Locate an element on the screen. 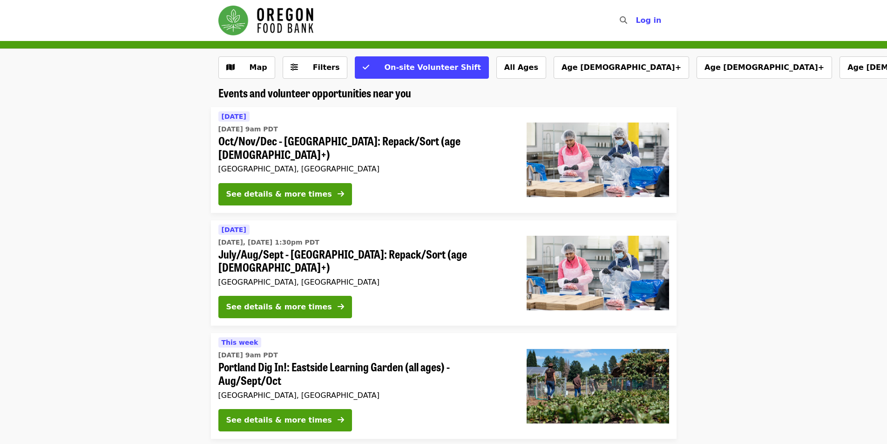 This screenshot has width=887, height=444. i: check icon is located at coordinates (366, 67).